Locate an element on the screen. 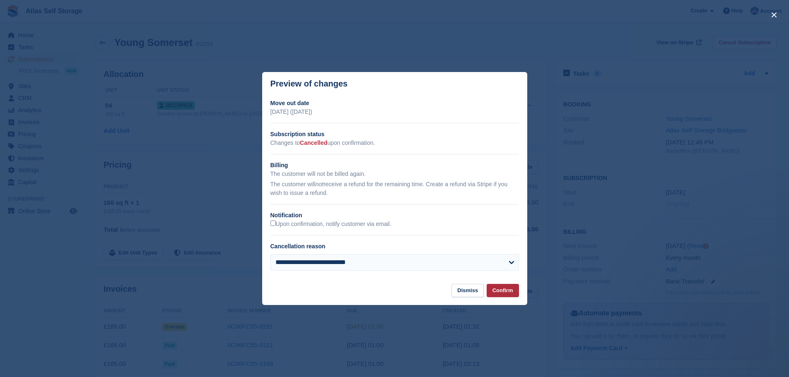 Image resolution: width=789 pixels, height=377 pixels. h2: Move out date is located at coordinates (394, 103).